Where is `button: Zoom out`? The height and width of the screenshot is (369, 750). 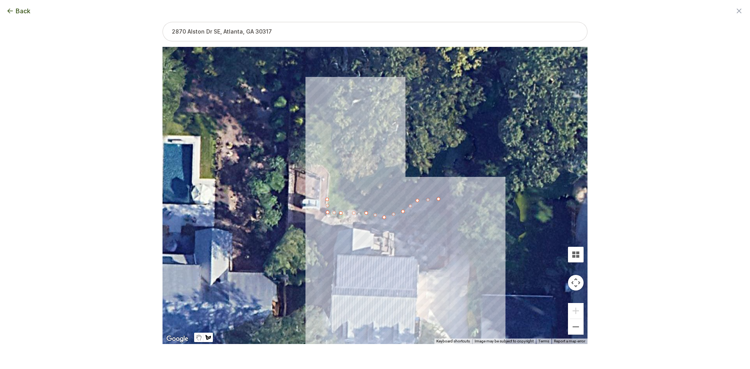 button: Zoom out is located at coordinates (576, 327).